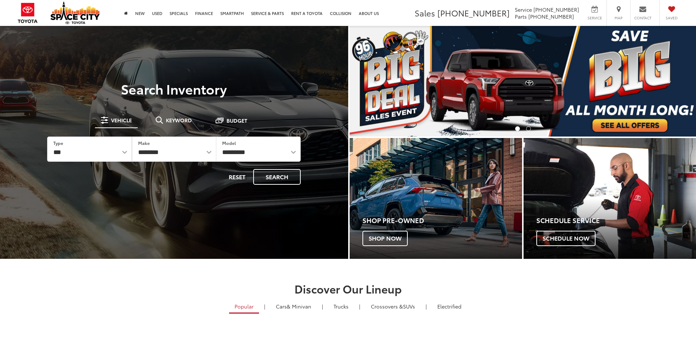 Image resolution: width=696 pixels, height=345 pixels. What do you see at coordinates (121, 120) in the screenshot?
I see `span: Vehicle` at bounding box center [121, 120].